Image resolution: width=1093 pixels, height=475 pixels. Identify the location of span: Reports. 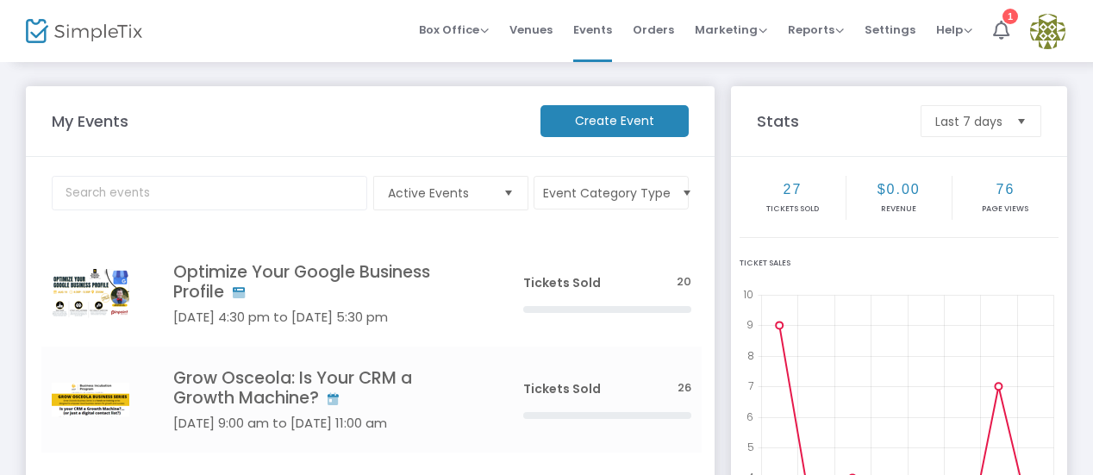
(815, 29).